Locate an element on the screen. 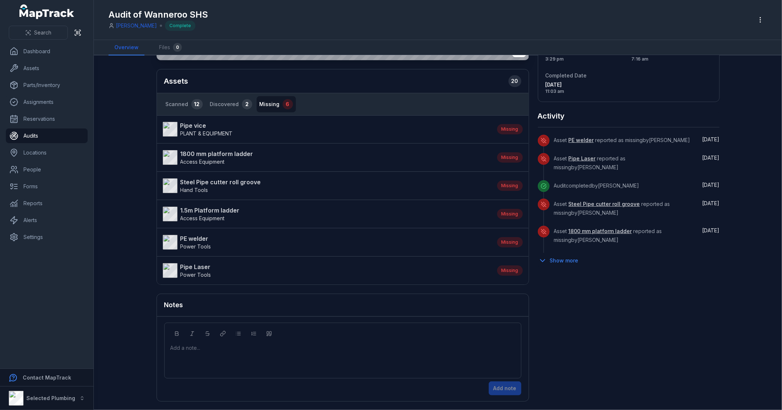 This screenshot has height=410, width=782. a: Locations is located at coordinates (47, 153).